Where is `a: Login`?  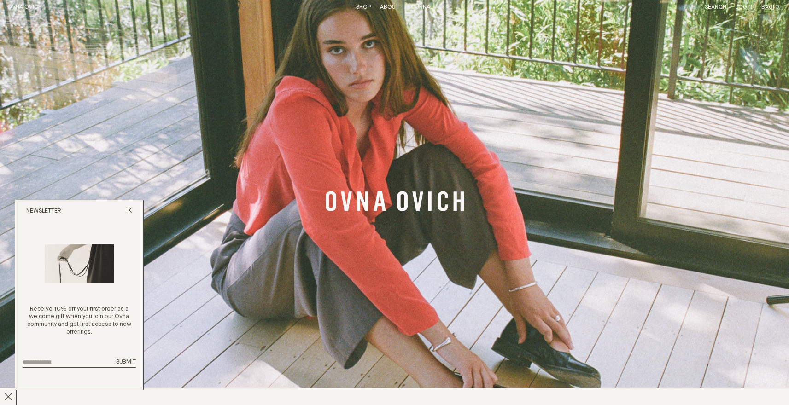
a: Login is located at coordinates (744, 7).